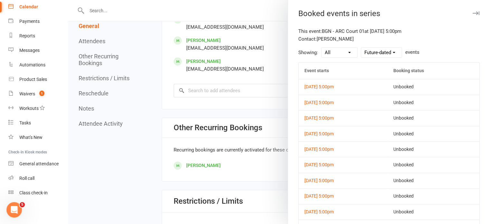 This screenshot has width=490, height=224. I want to click on div: General attendance, so click(39, 164).